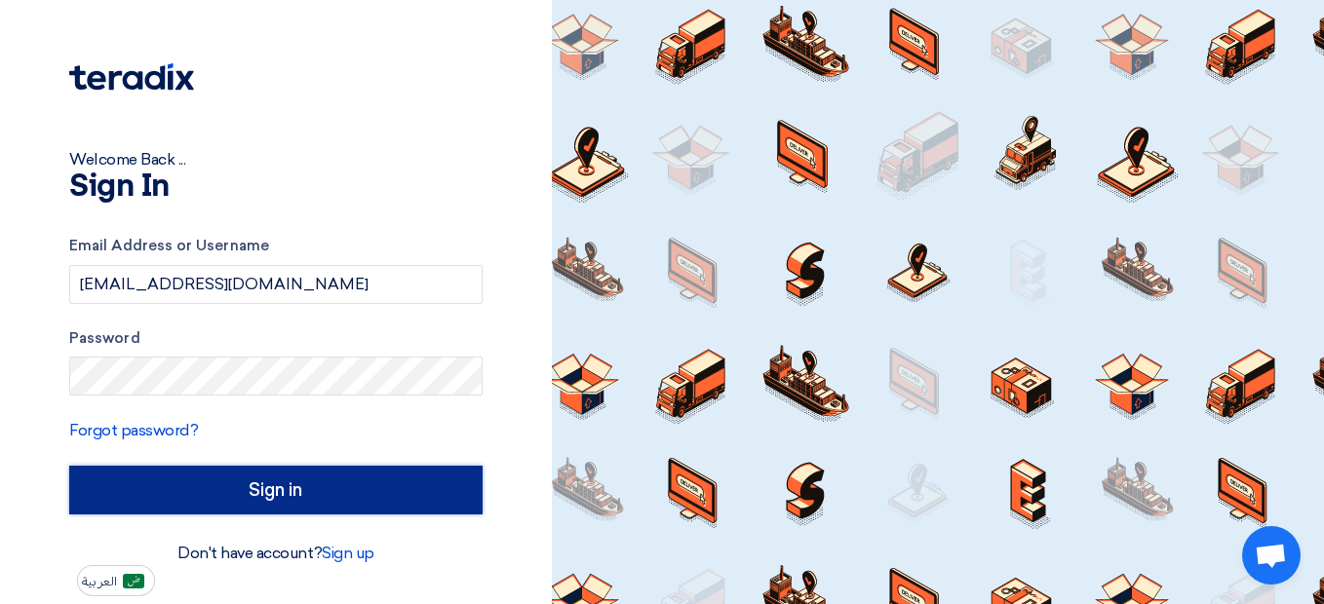 The image size is (1324, 604). What do you see at coordinates (276, 246) in the screenshot?
I see `label: Email Address or Username` at bounding box center [276, 246].